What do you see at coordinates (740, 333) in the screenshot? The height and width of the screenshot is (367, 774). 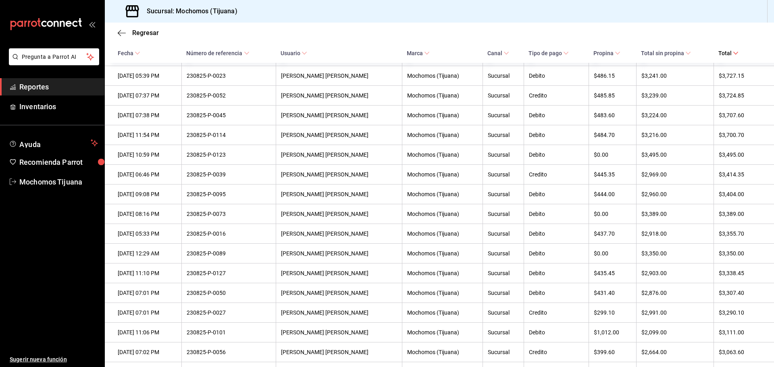 I see `div: $3,111.00` at bounding box center [740, 333].